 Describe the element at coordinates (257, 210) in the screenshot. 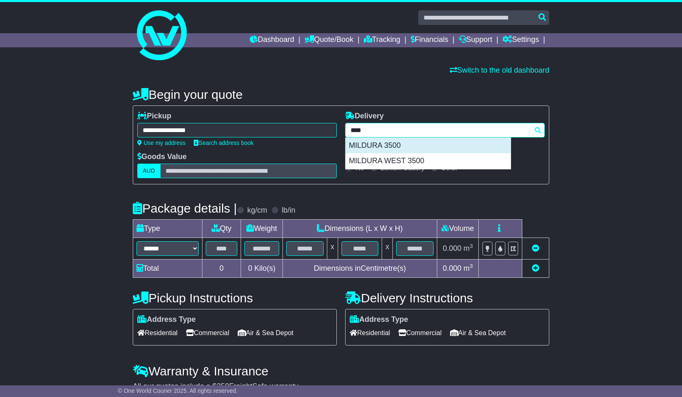

I see `label: kg/cm` at that location.